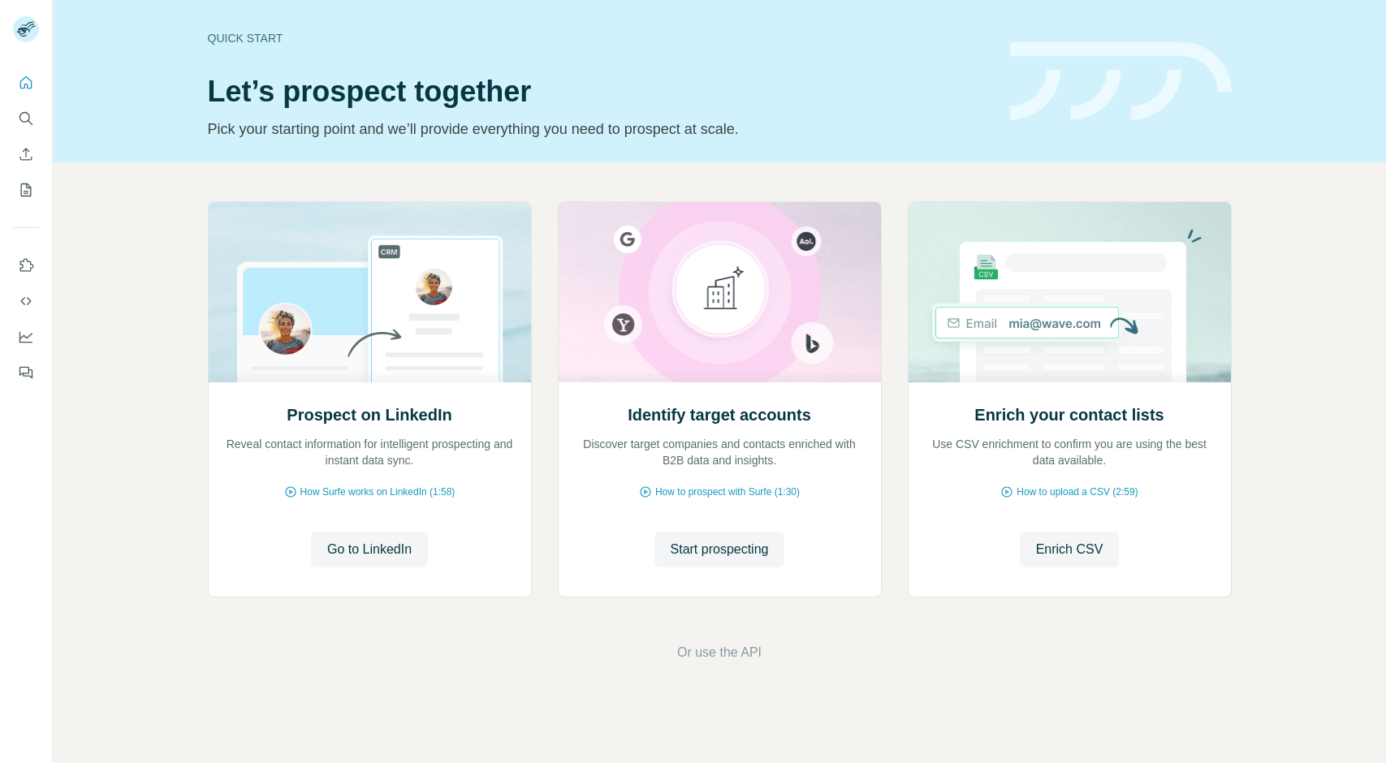 The width and height of the screenshot is (1386, 763). I want to click on span: Or use the API, so click(719, 653).